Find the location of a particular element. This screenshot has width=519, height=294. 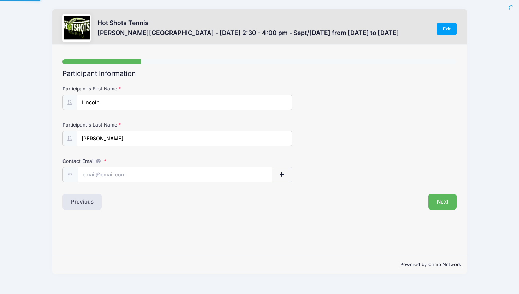

button: Next is located at coordinates (443, 202).